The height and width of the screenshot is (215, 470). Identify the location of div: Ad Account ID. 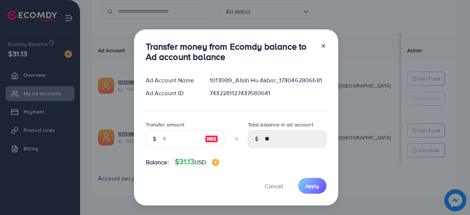
(172, 93).